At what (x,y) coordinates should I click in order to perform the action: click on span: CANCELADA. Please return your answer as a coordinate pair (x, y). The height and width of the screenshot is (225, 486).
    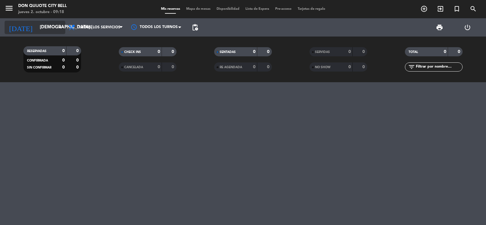
    Looking at the image, I should click on (134, 67).